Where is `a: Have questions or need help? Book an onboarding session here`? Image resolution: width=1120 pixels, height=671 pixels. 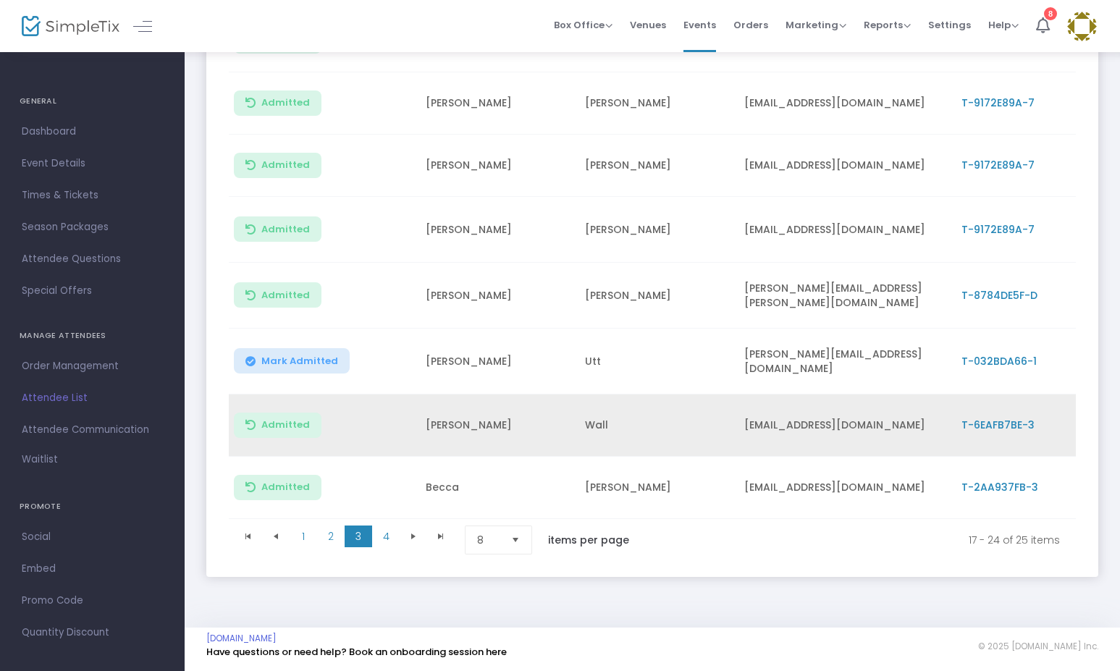
a: Have questions or need help? Book an onboarding session here is located at coordinates (356, 652).